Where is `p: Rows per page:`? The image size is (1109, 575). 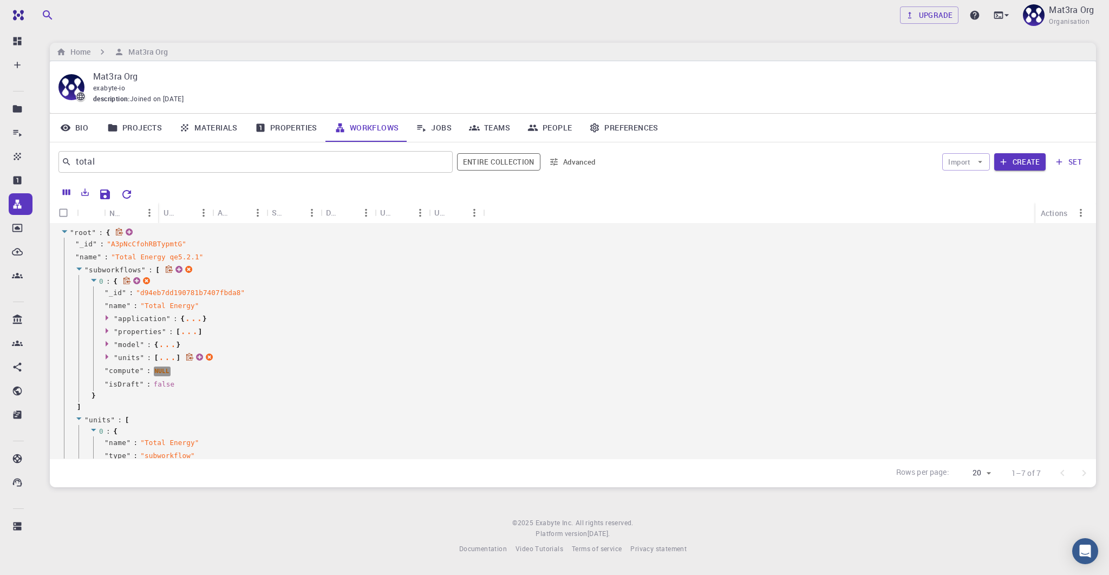
p: Rows per page: is located at coordinates (922, 473).